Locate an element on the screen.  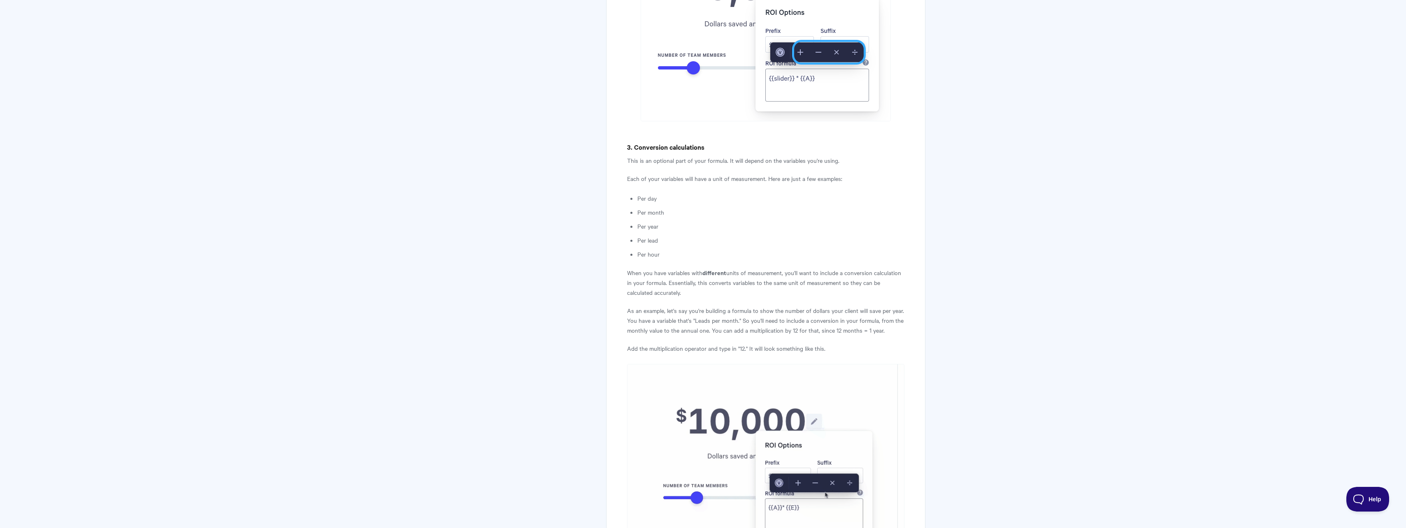
li: Per day is located at coordinates (771, 198).